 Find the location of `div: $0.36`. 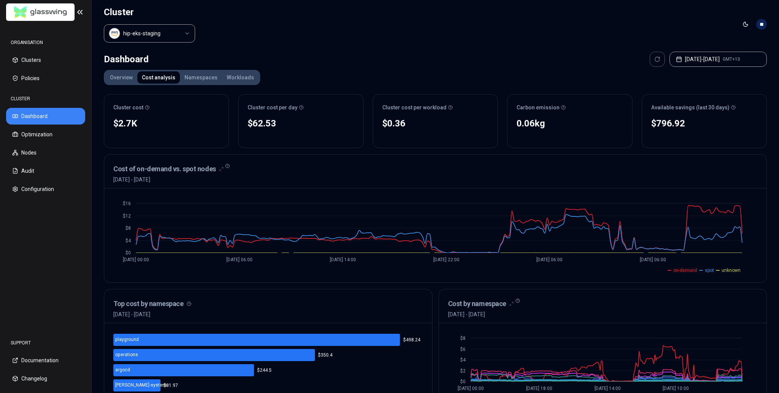

div: $0.36 is located at coordinates (435, 124).